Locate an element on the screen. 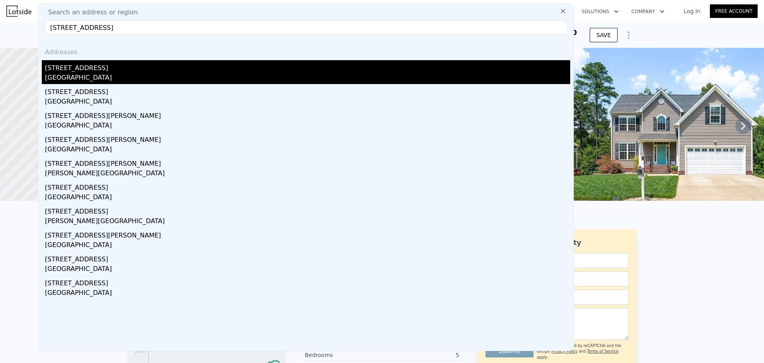 The image size is (764, 363). button: Show Options is located at coordinates (629, 35).